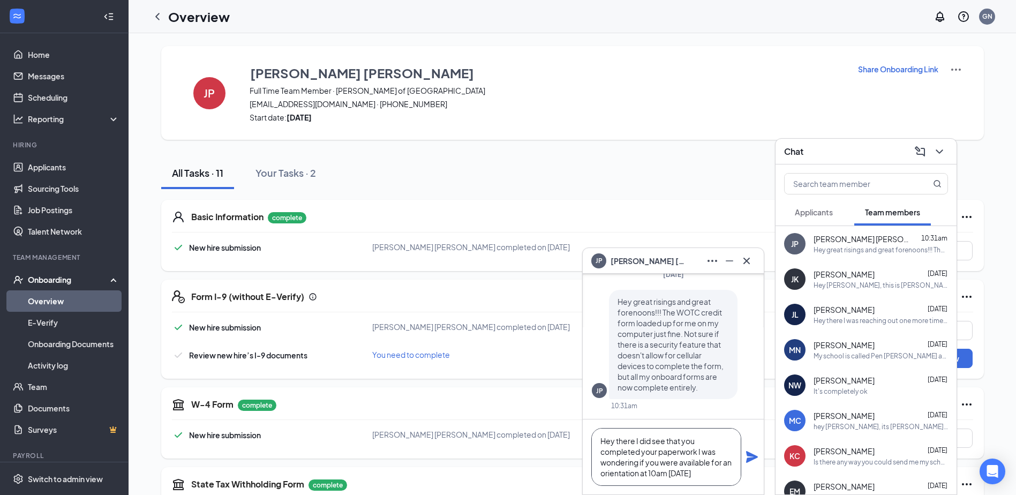 This screenshot has height=495, width=1016. Describe the element at coordinates (18, 280) in the screenshot. I see `svg: UserCheck` at that location.